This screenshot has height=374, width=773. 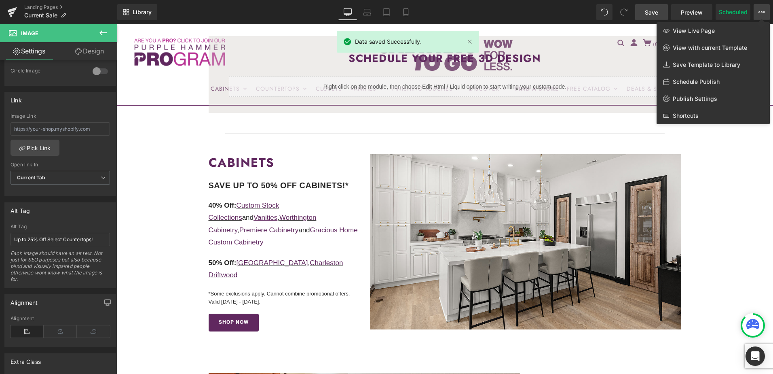 I want to click on button: Undo, so click(x=605, y=12).